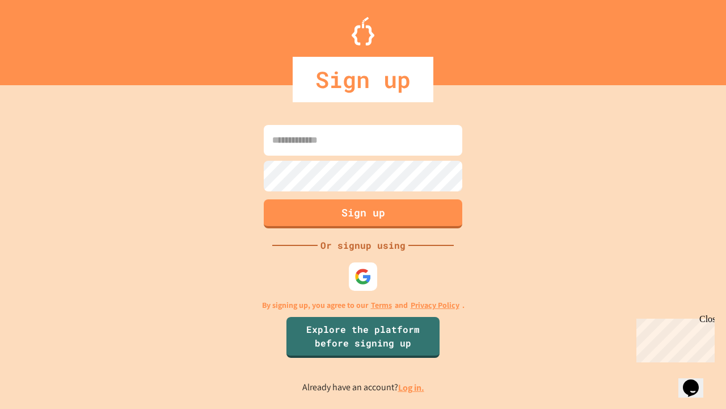 This screenshot has height=409, width=726. I want to click on button: Sign up, so click(363, 213).